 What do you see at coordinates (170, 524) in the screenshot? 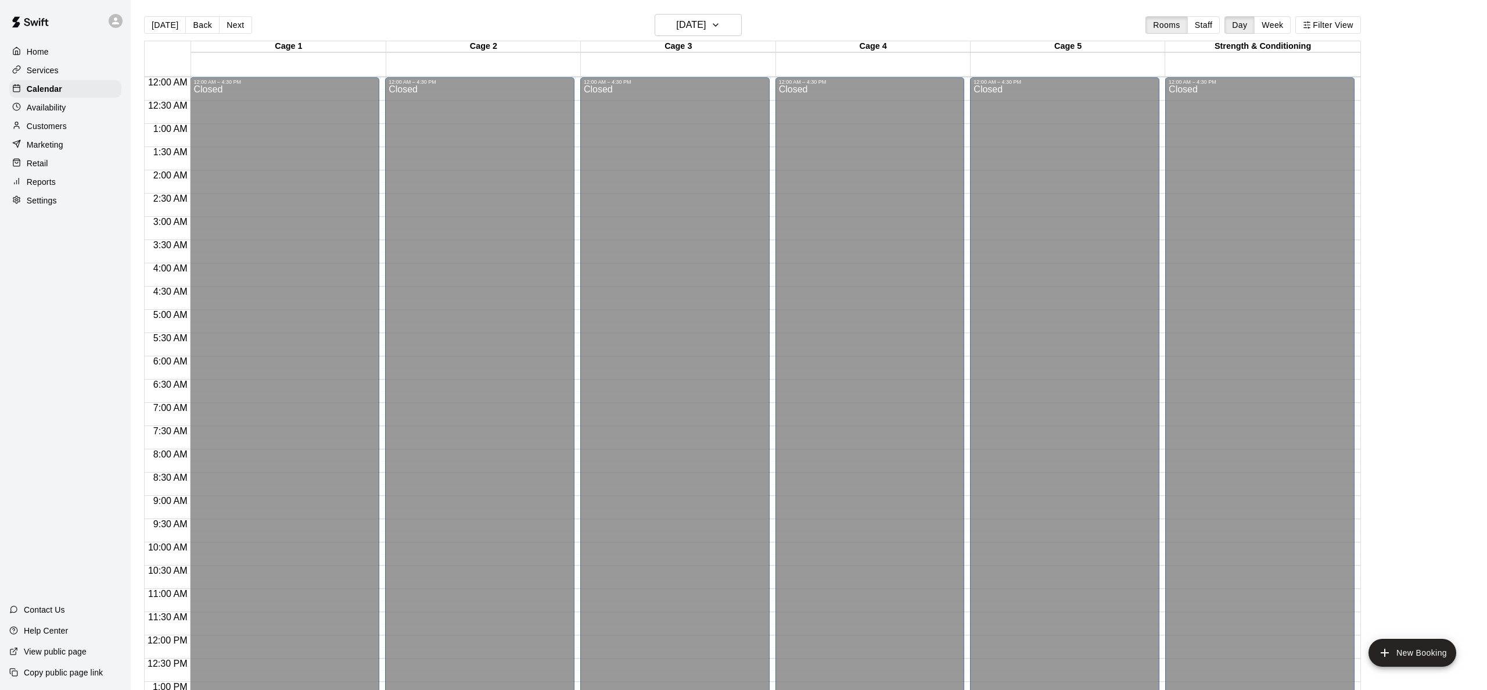
I see `span: 9:30 AM` at bounding box center [170, 524].